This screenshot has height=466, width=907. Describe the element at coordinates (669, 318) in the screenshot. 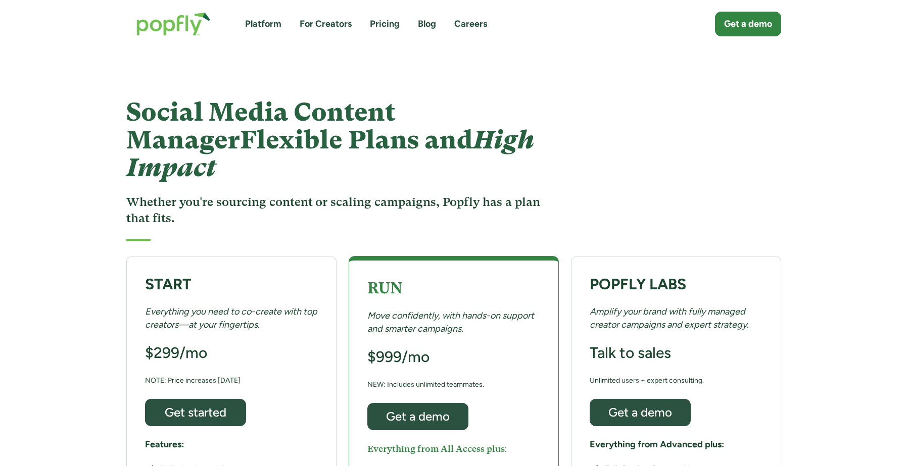

I see `em: Amplify your brand with fully managed creator campaigns and expert strategy.` at that location.